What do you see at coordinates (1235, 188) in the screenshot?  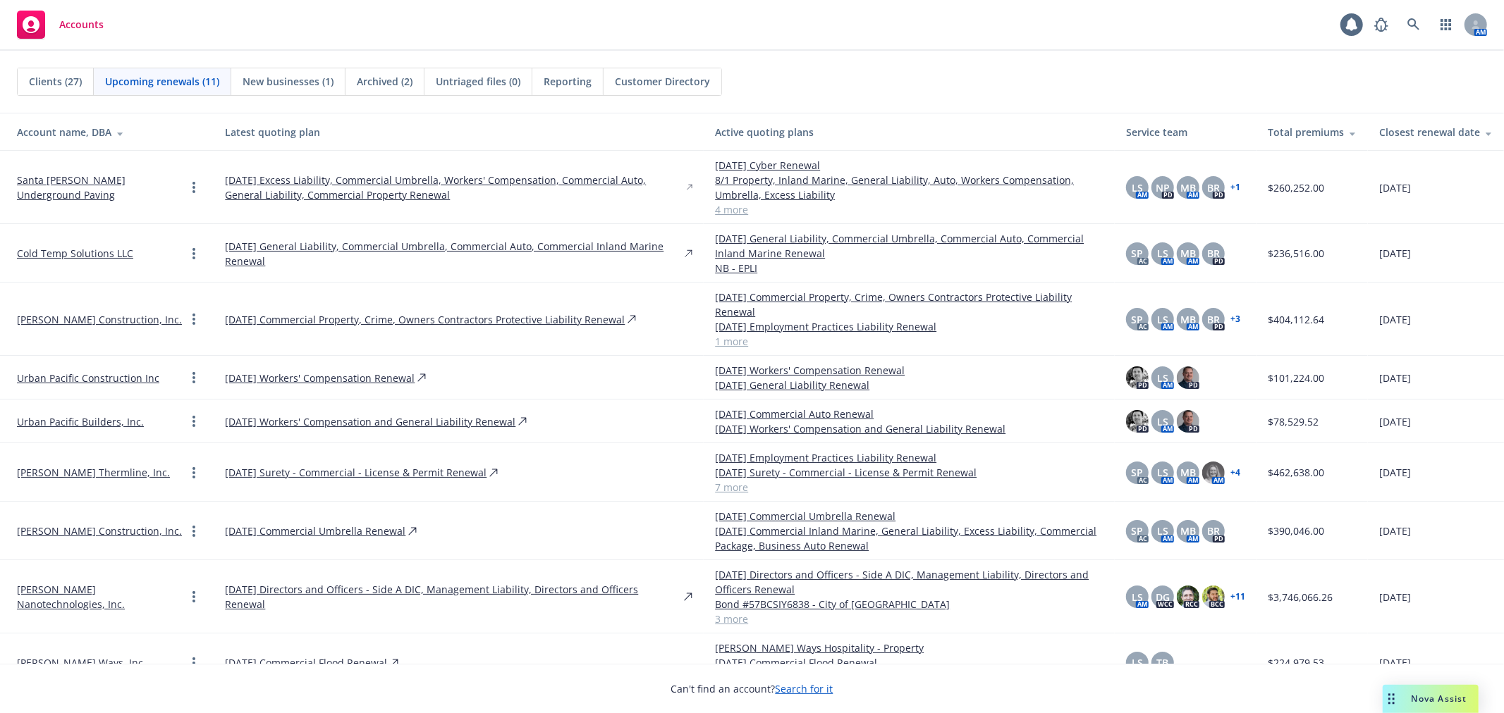 I see `a: + 1` at bounding box center [1235, 188].